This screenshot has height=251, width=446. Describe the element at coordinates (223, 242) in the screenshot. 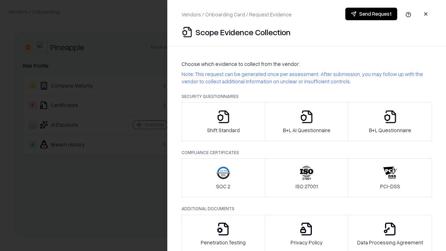

I see `p: Penetration Testing` at that location.